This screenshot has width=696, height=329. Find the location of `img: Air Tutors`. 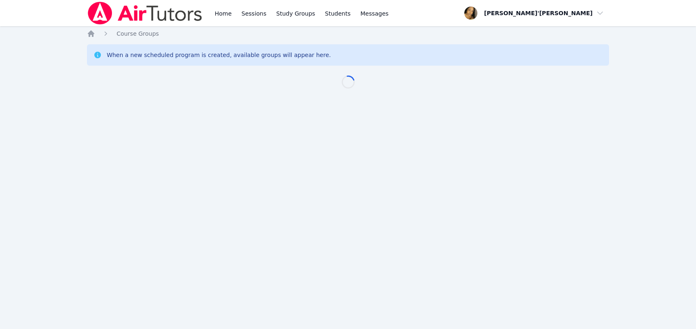

img: Air Tutors is located at coordinates (145, 13).